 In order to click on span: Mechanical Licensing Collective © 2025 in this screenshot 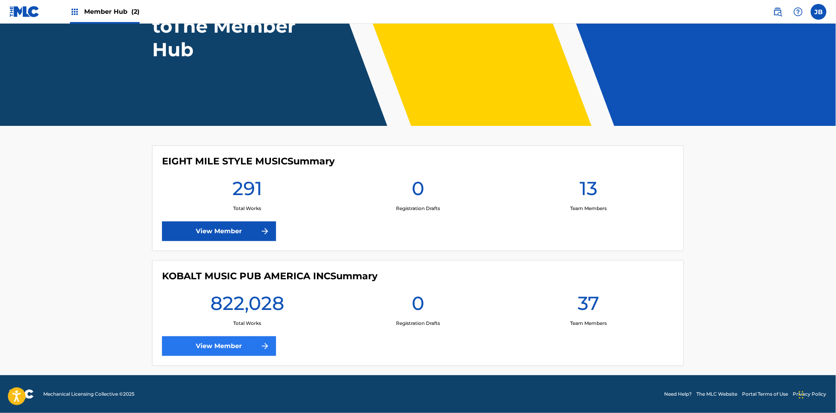, I will do `click(89, 394)`.